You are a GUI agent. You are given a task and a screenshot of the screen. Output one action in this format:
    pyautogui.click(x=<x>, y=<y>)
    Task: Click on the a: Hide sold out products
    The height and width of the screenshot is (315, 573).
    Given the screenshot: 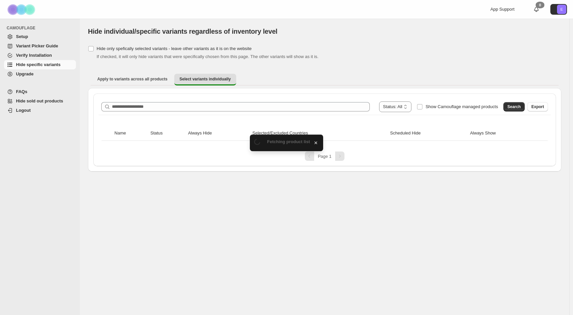 What is the action you would take?
    pyautogui.click(x=40, y=101)
    